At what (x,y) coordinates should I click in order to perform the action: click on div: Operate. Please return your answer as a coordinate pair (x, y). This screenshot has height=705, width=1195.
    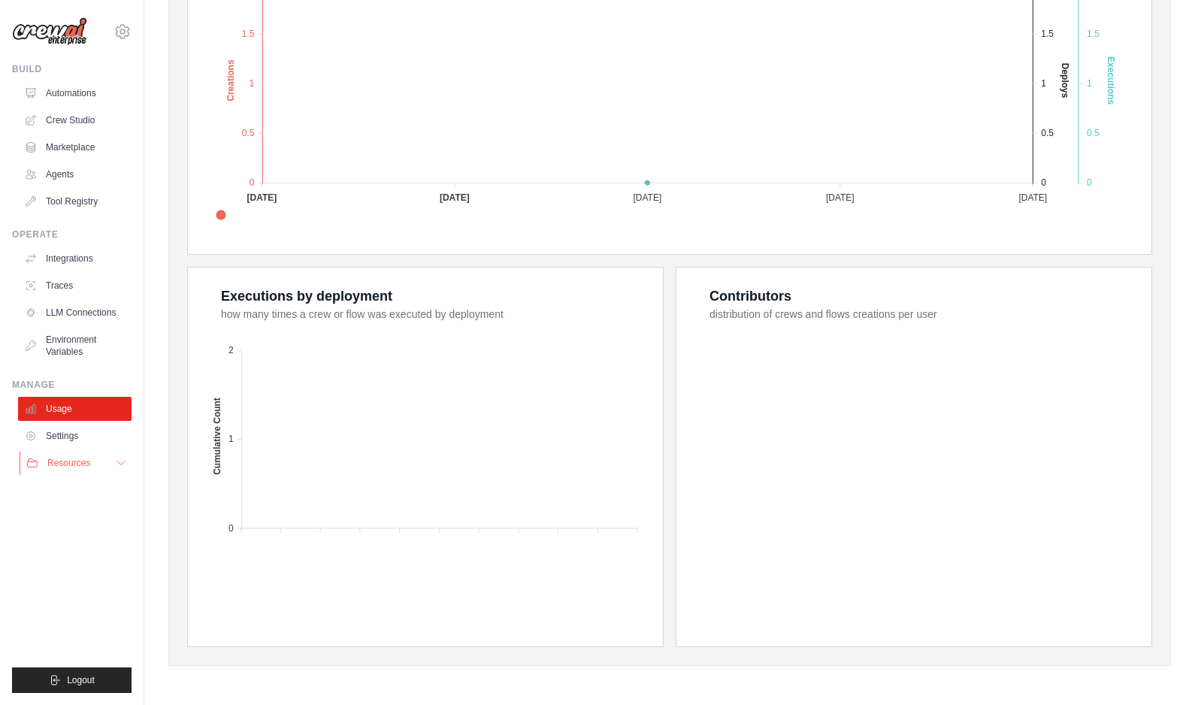
    Looking at the image, I should click on (71, 235).